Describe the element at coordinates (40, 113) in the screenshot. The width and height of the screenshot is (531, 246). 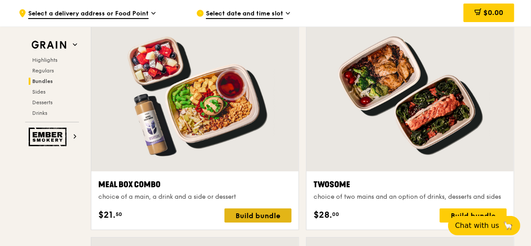
I see `span: Drinks` at that location.